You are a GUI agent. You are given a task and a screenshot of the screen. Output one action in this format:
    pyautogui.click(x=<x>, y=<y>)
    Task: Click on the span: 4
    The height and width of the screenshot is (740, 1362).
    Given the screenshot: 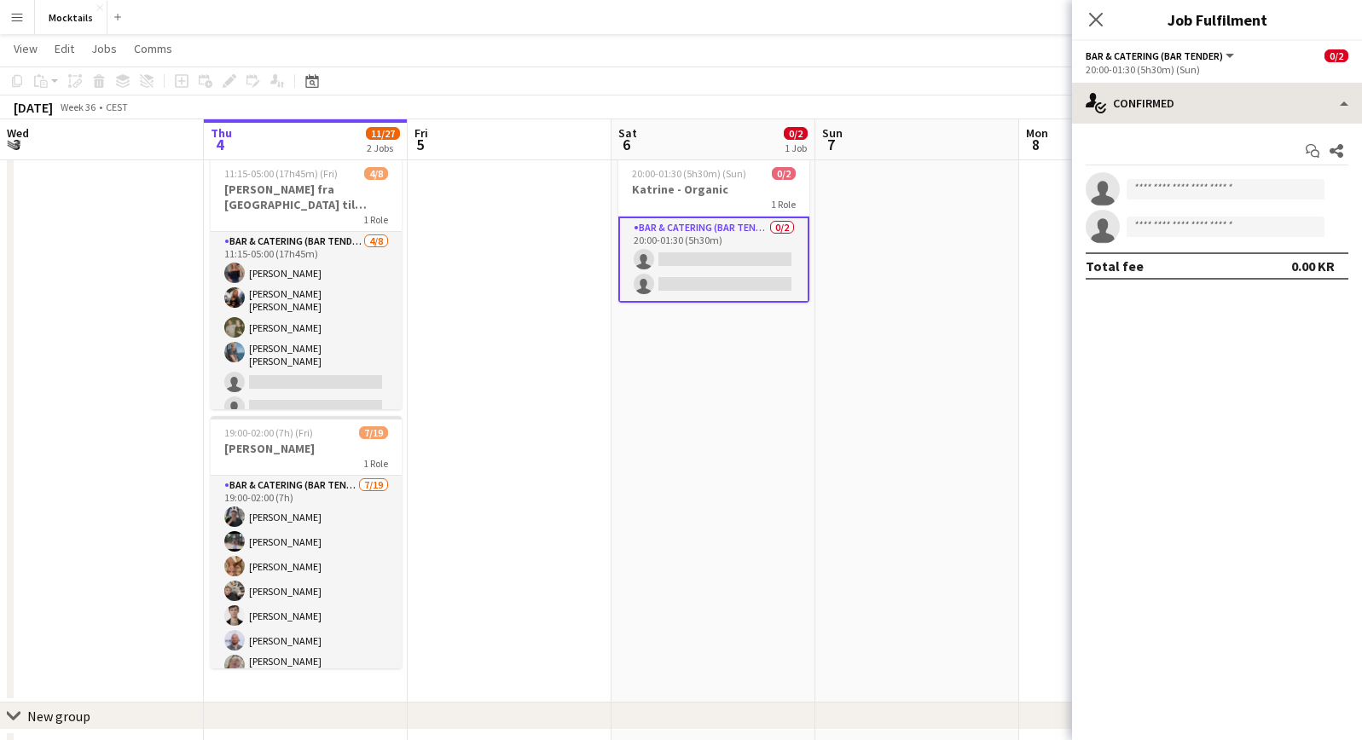 What is the action you would take?
    pyautogui.click(x=220, y=144)
    